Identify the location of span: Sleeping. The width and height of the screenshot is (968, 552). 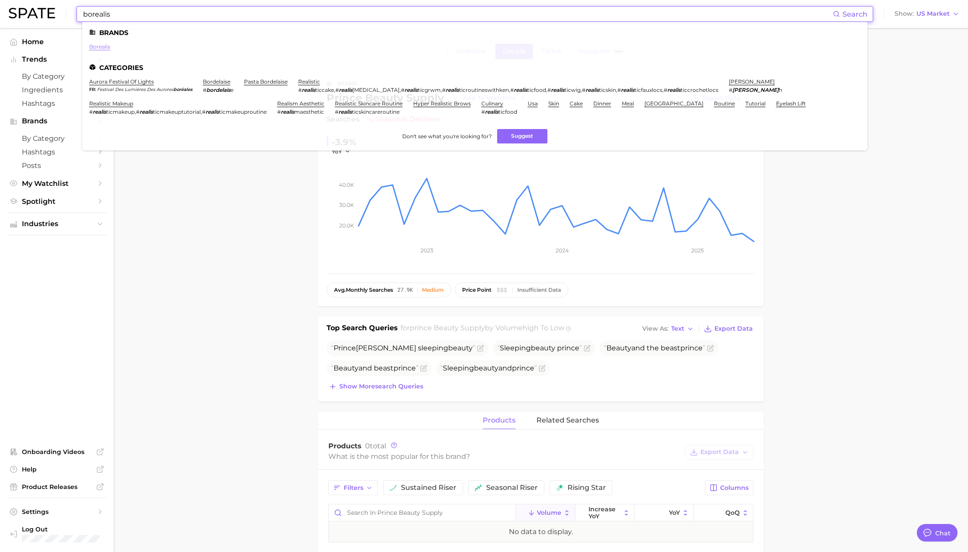
(540, 348).